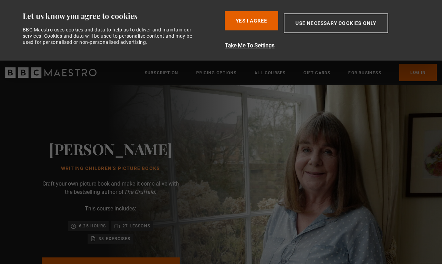 Image resolution: width=442 pixels, height=264 pixels. What do you see at coordinates (136, 226) in the screenshot?
I see `p: 27 lessons` at bounding box center [136, 226].